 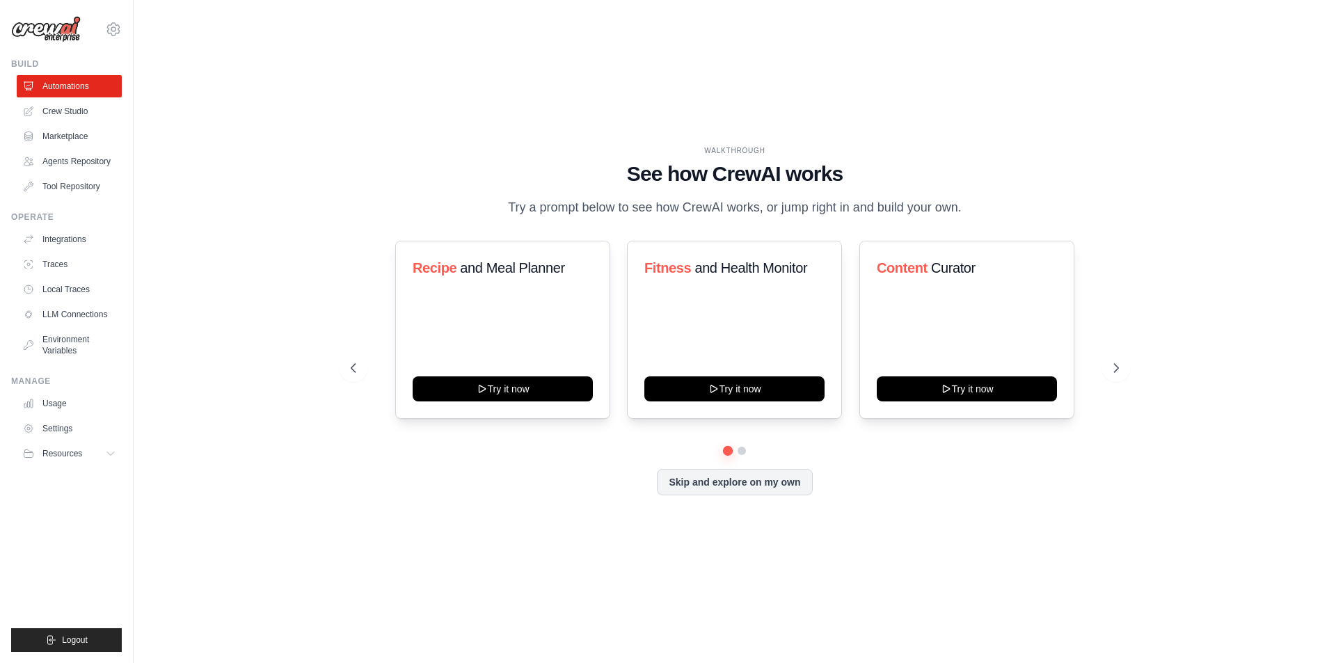 I want to click on button: Skip and explore on my own, so click(x=734, y=482).